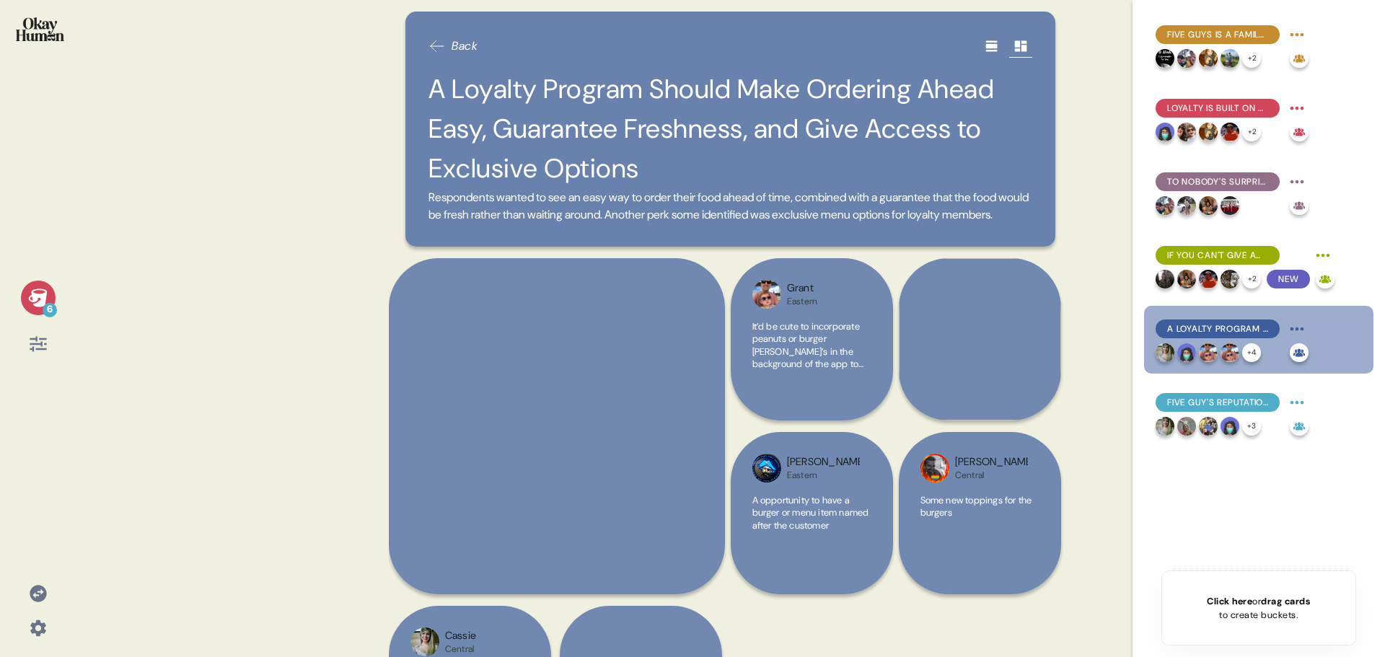 This screenshot has width=1385, height=657. I want to click on div: 6, so click(50, 310).